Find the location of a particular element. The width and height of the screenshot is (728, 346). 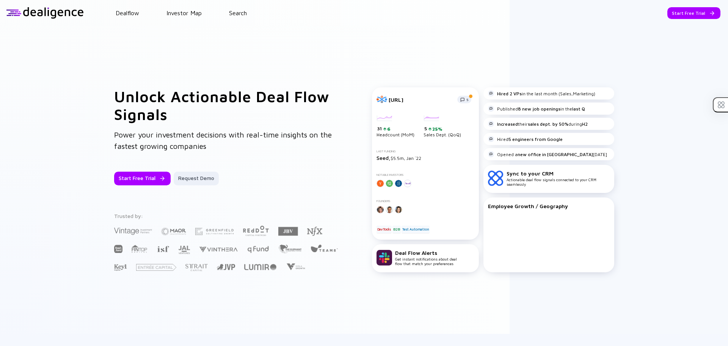

img: Maor Investments is located at coordinates (174, 231).